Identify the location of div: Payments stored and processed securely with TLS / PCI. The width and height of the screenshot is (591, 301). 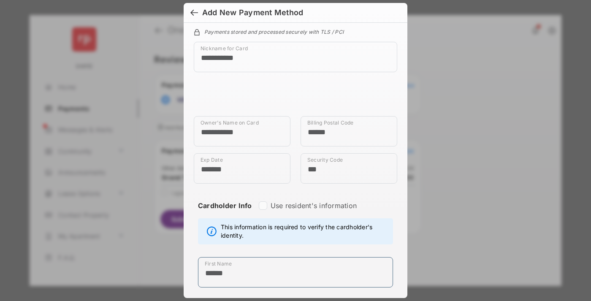
(295, 31).